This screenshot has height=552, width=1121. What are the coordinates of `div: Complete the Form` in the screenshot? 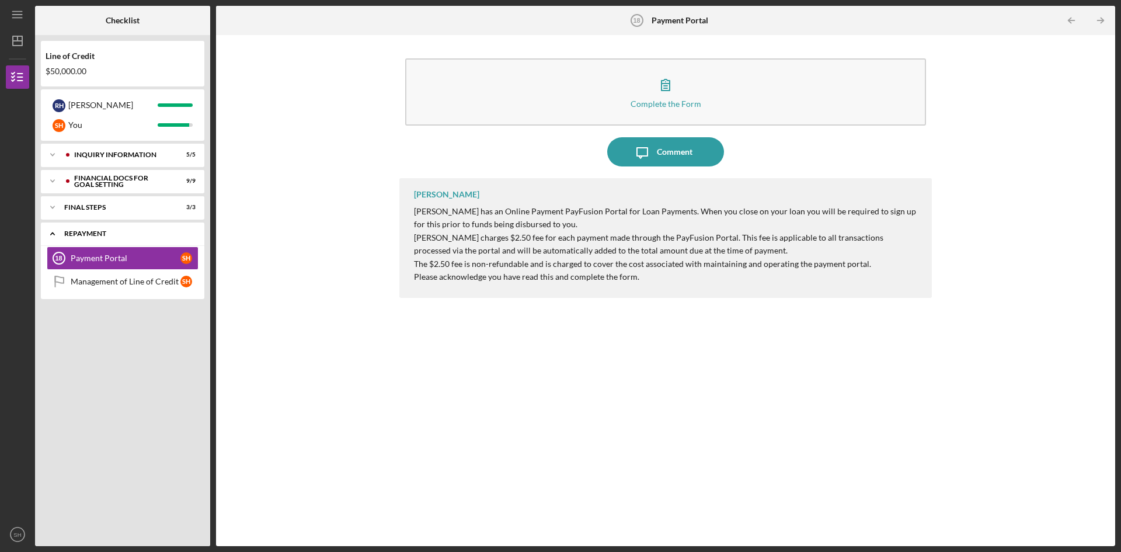 It's located at (666, 103).